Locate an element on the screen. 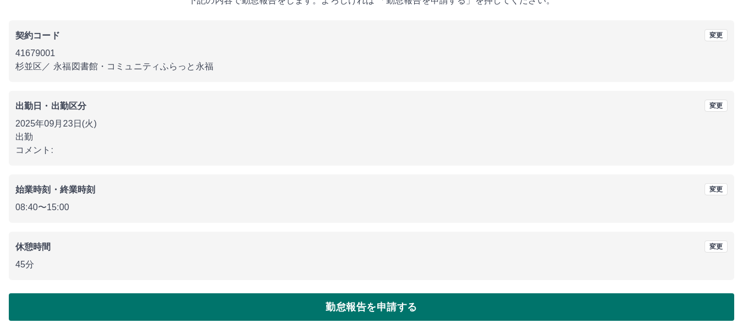  b: 休憩時間 is located at coordinates (33, 246).